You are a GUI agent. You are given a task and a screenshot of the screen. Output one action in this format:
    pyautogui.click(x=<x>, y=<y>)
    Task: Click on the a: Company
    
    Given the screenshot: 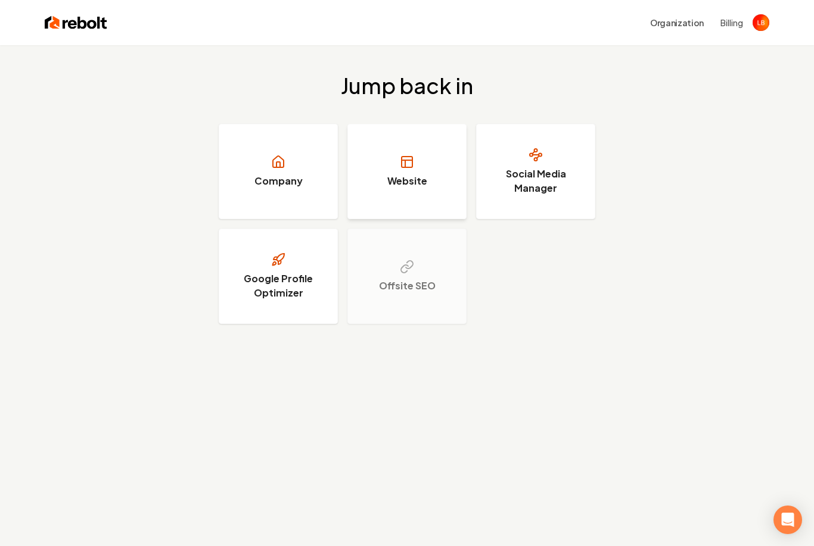 What is the action you would take?
    pyautogui.click(x=278, y=172)
    